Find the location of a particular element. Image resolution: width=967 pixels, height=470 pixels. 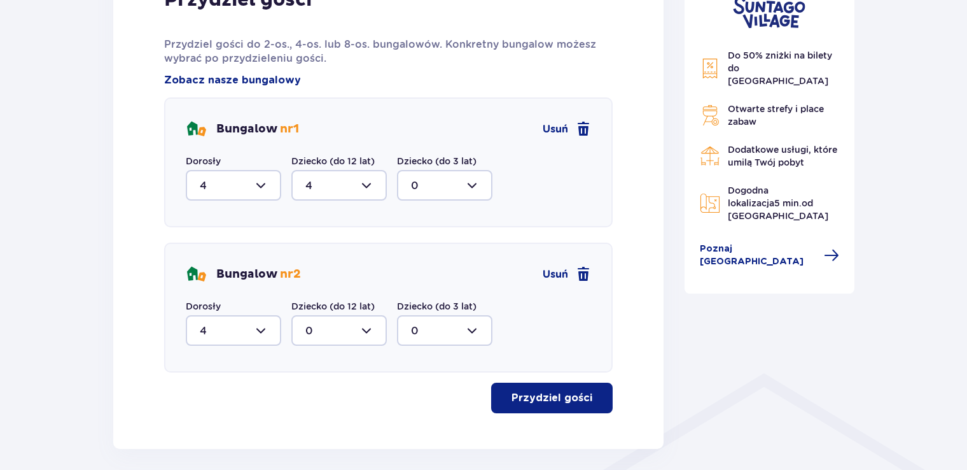

button: Przydziel gości is located at coordinates (552, 398).